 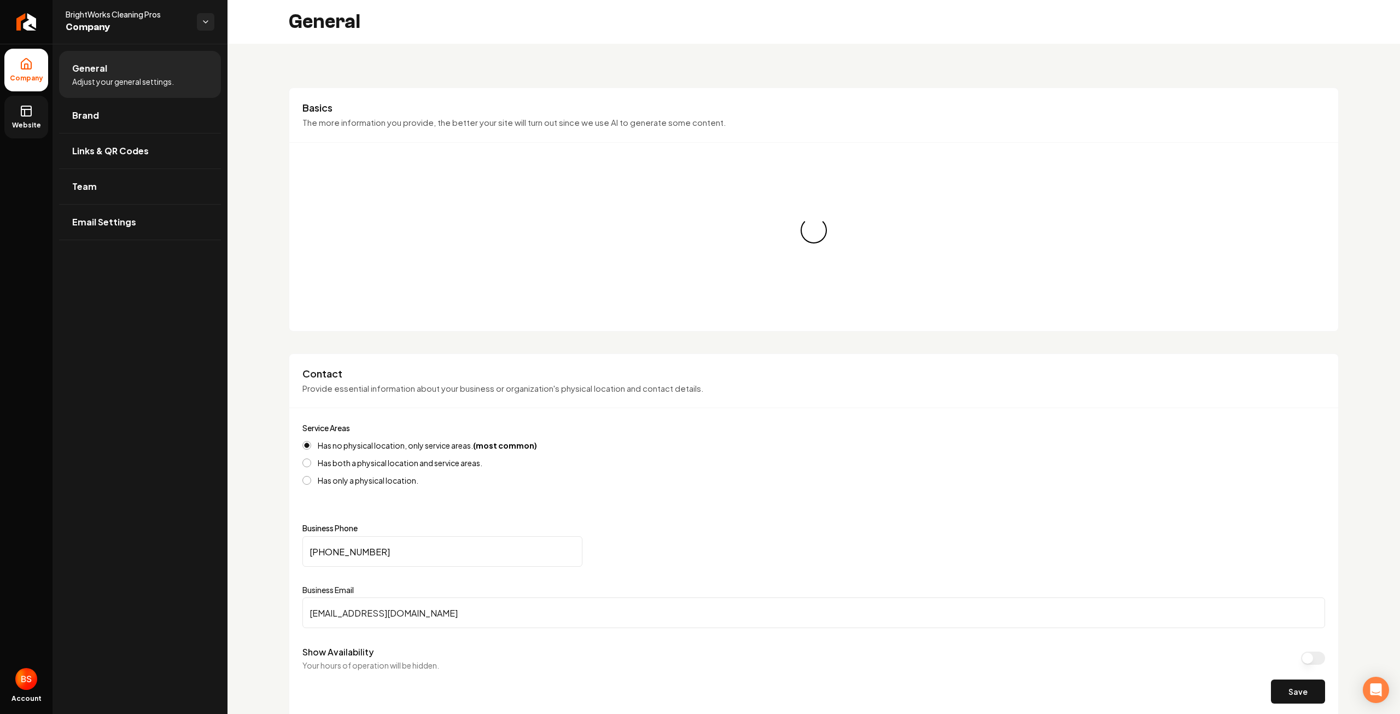 What do you see at coordinates (814, 230) in the screenshot?
I see `div: Loading` at bounding box center [814, 230].